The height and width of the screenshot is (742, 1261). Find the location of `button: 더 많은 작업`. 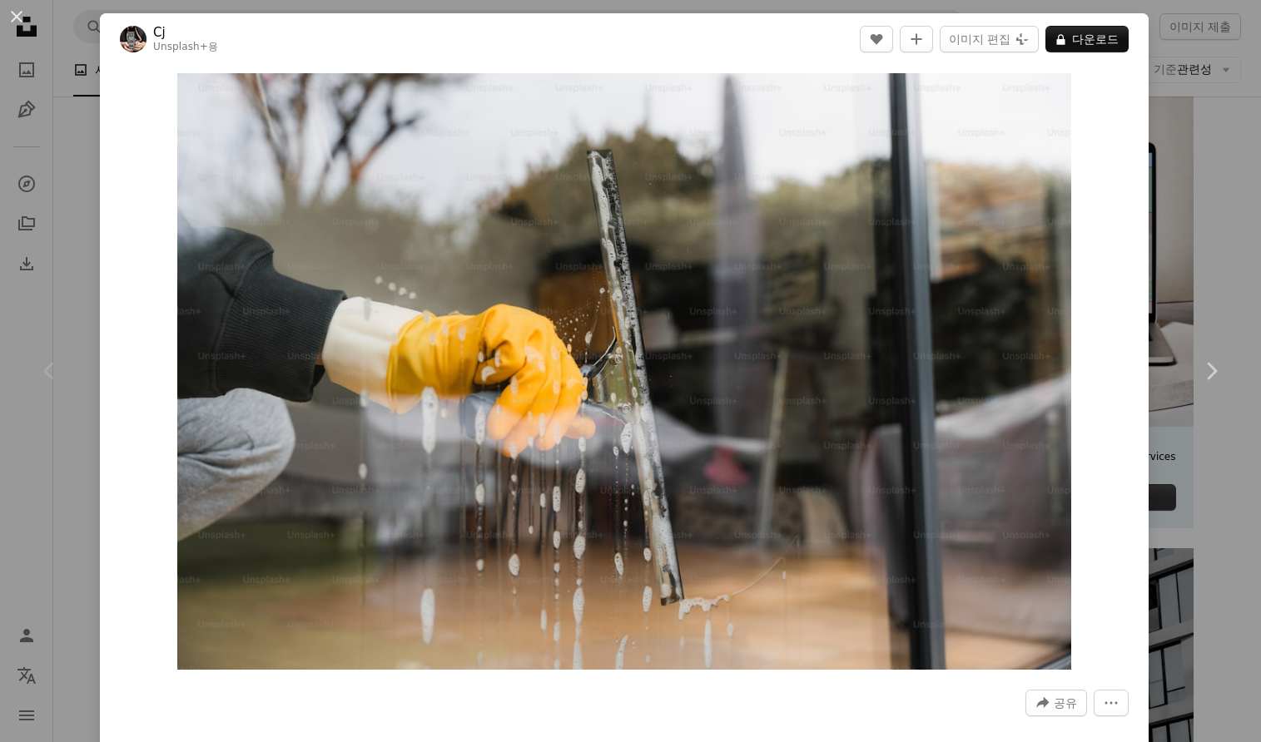

button: 더 많은 작업 is located at coordinates (1111, 703).